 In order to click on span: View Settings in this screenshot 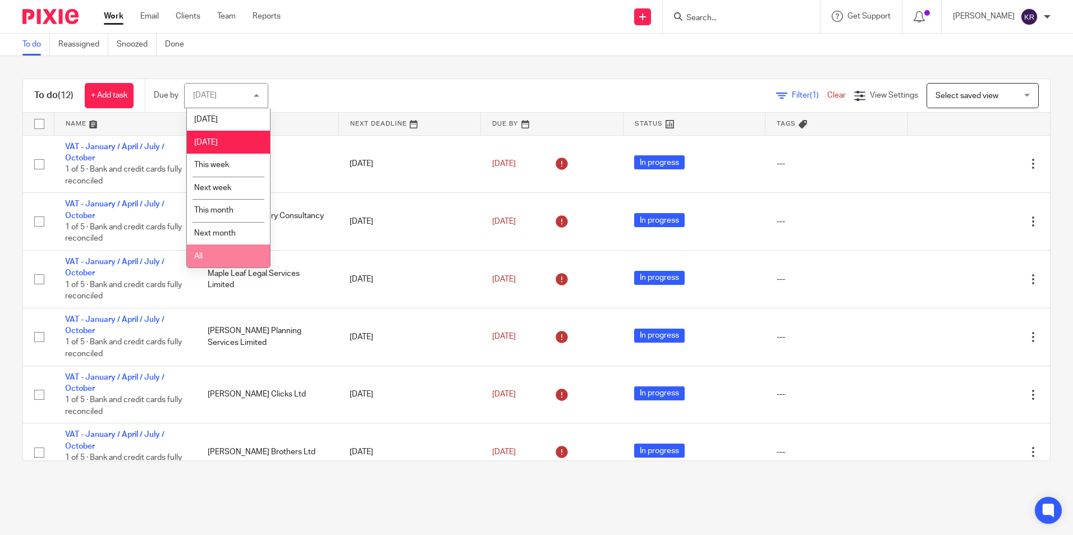, I will do `click(894, 95)`.